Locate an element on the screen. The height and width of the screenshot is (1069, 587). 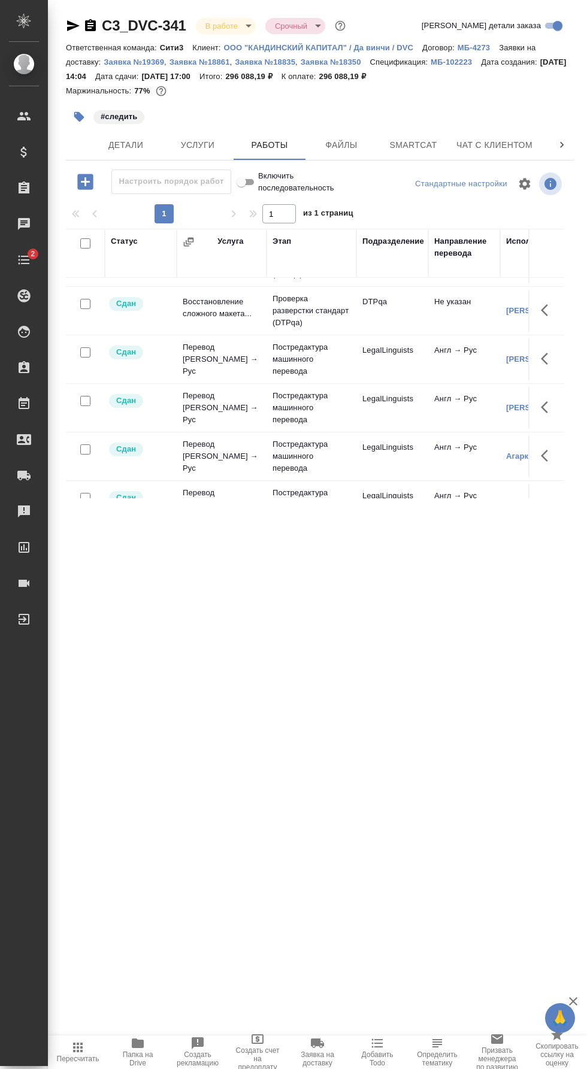
p: Заявка №18835 is located at coordinates (265, 62).